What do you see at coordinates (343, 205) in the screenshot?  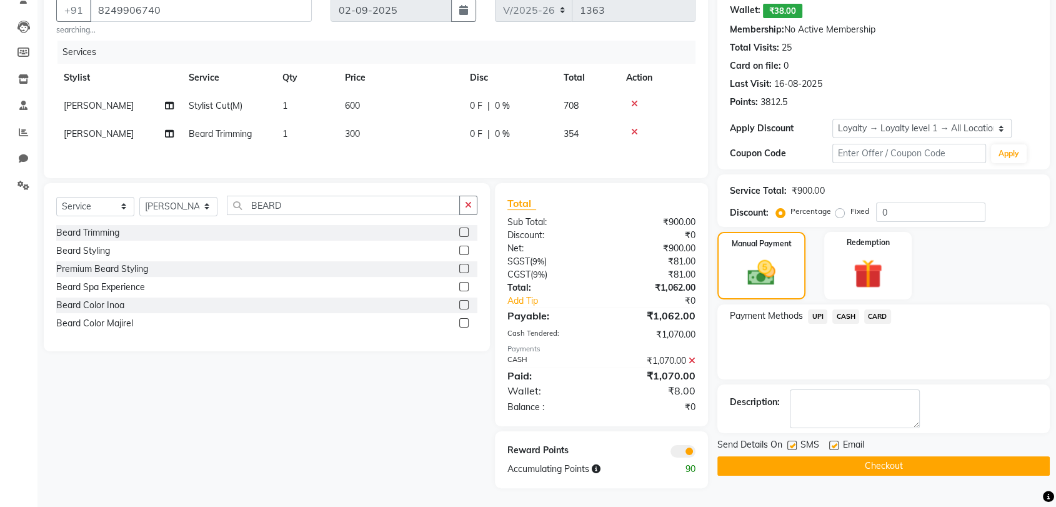 I see `input: Search or Scan` at bounding box center [343, 205].